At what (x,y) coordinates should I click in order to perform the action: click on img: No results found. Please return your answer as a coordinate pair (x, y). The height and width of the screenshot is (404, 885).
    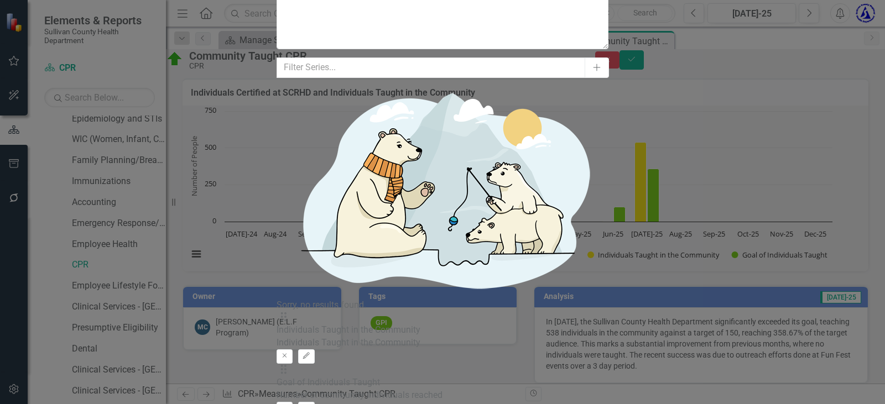
    Looking at the image, I should click on (443, 189).